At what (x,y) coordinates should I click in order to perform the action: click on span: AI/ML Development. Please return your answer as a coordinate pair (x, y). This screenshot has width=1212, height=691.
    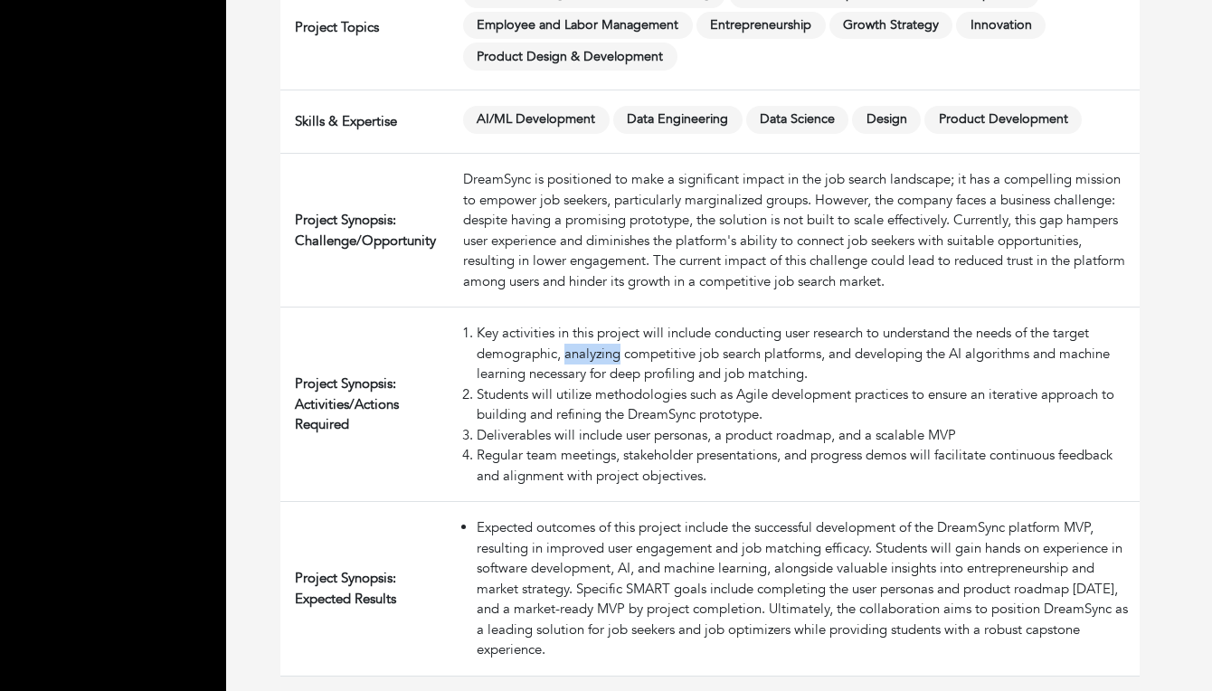
    Looking at the image, I should click on (537, 119).